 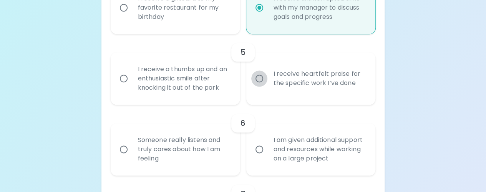 I want to click on div: I am given additional support and resources while working on a large project, so click(x=319, y=149).